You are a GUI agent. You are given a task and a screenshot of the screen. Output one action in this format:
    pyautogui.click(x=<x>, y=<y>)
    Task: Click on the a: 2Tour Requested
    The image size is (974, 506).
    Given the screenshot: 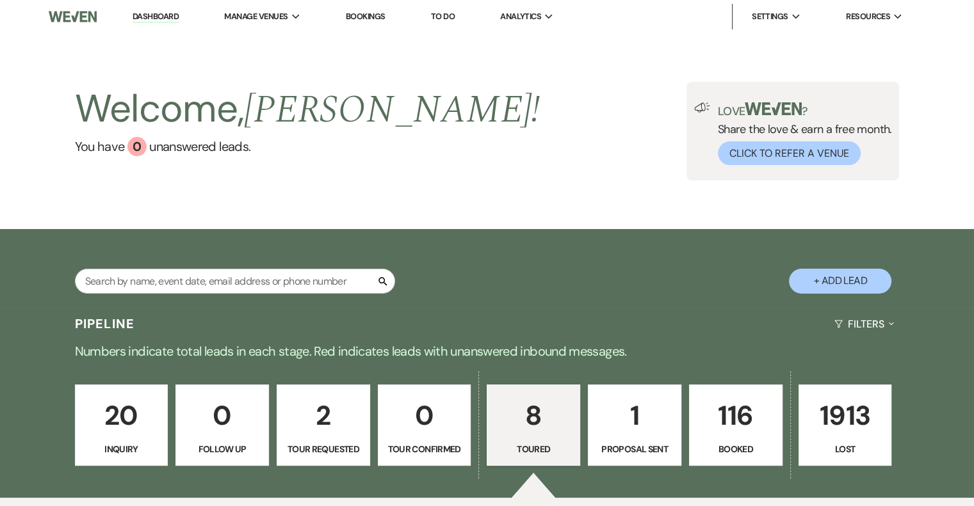 What is the action you would take?
    pyautogui.click(x=323, y=426)
    